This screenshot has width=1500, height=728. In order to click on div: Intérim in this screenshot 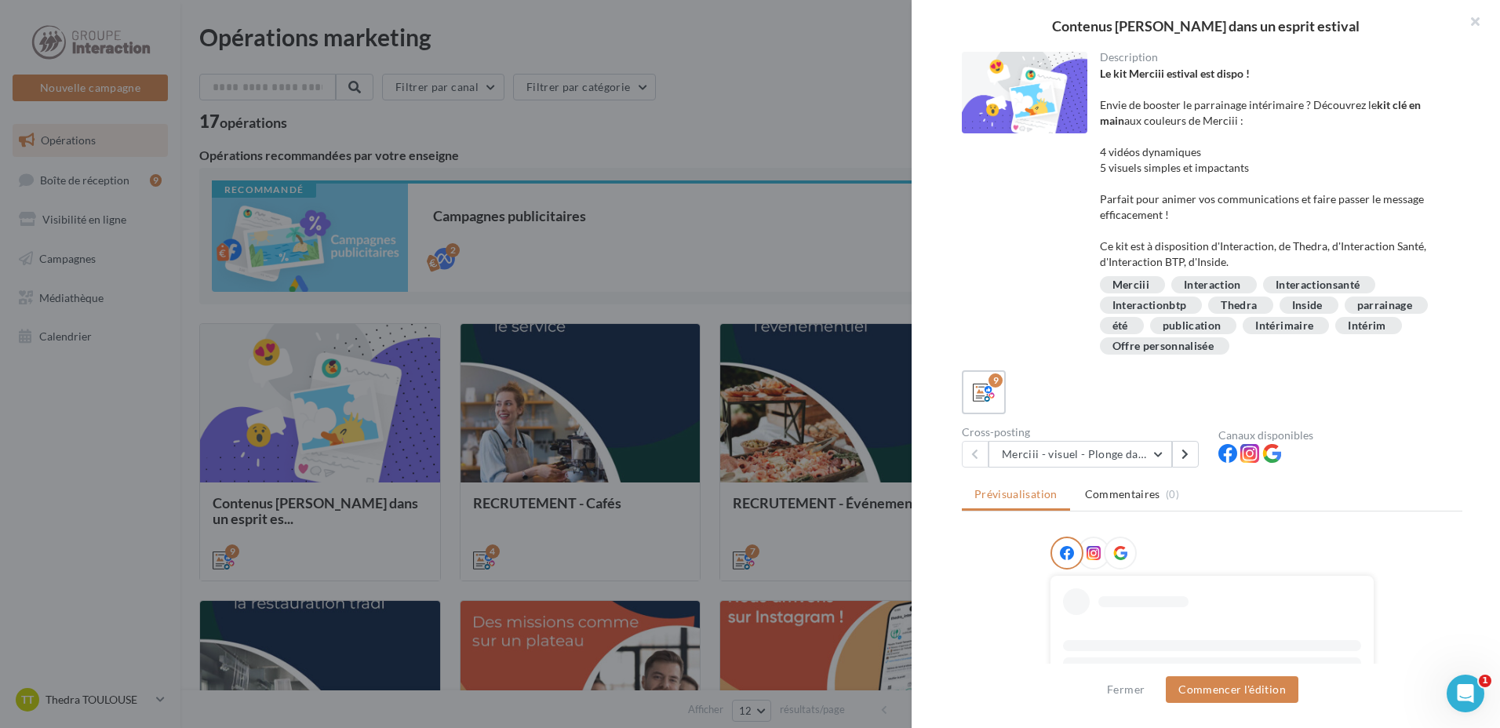, I will do `click(1367, 326)`.